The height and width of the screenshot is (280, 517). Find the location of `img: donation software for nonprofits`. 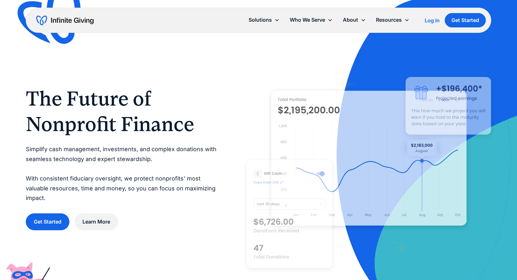

img: donation software for nonprofits is located at coordinates (290, 214).